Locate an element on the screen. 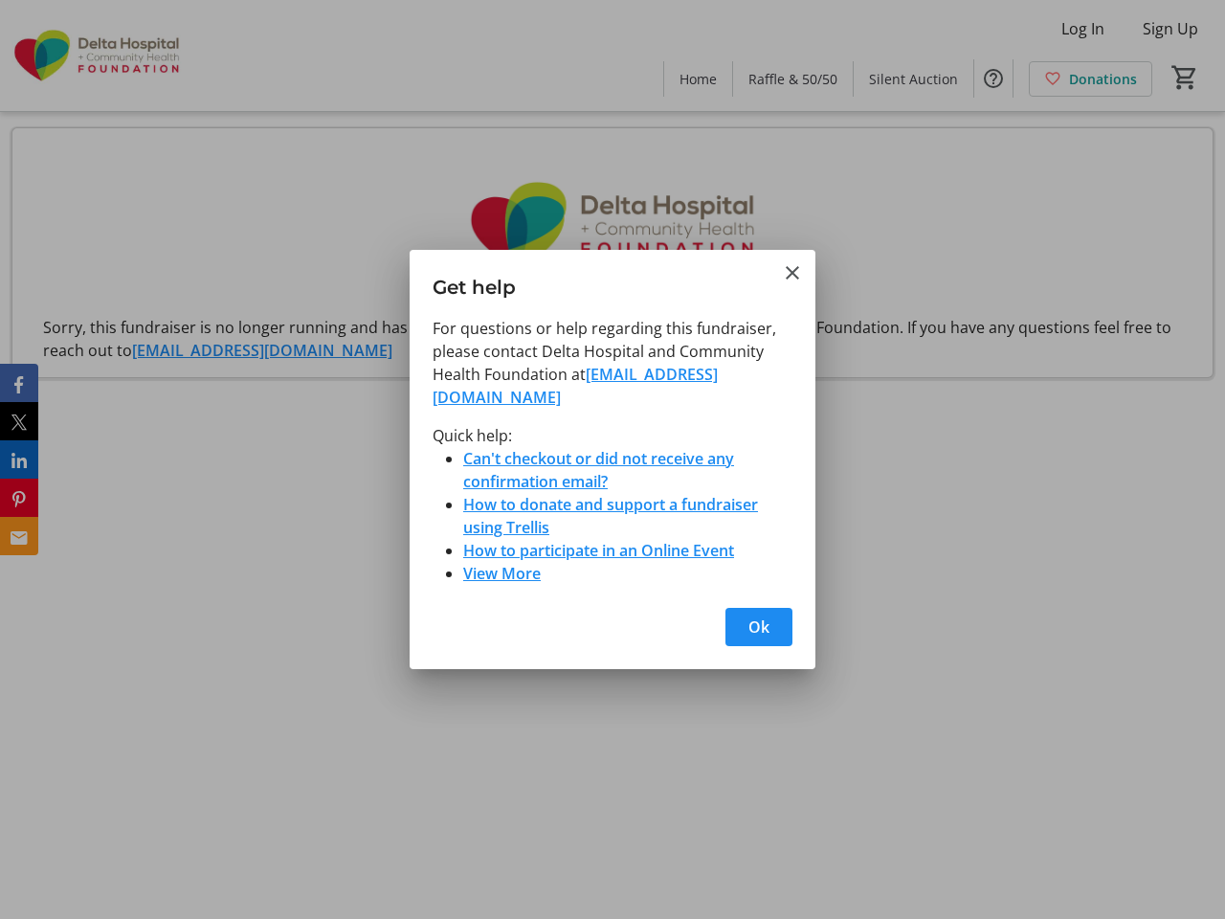 This screenshot has width=1225, height=919. button: Ok is located at coordinates (759, 627).